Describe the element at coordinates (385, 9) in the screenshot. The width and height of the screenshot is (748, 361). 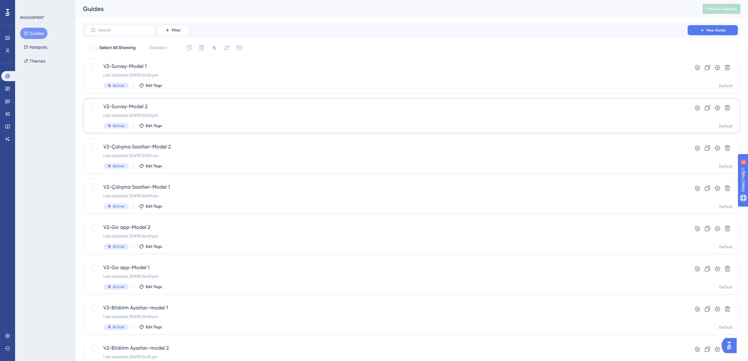
I see `div: Guides` at that location.